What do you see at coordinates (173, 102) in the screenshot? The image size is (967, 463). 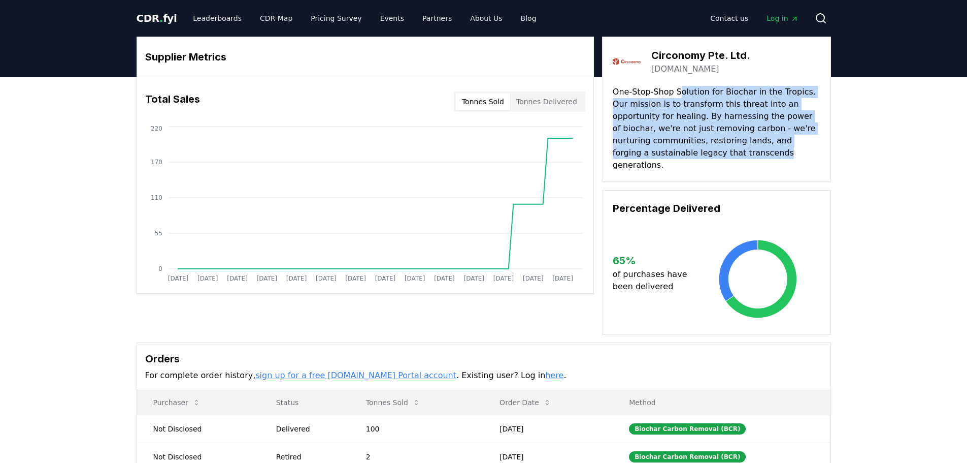 I see `h3: Total Sales` at bounding box center [173, 102].